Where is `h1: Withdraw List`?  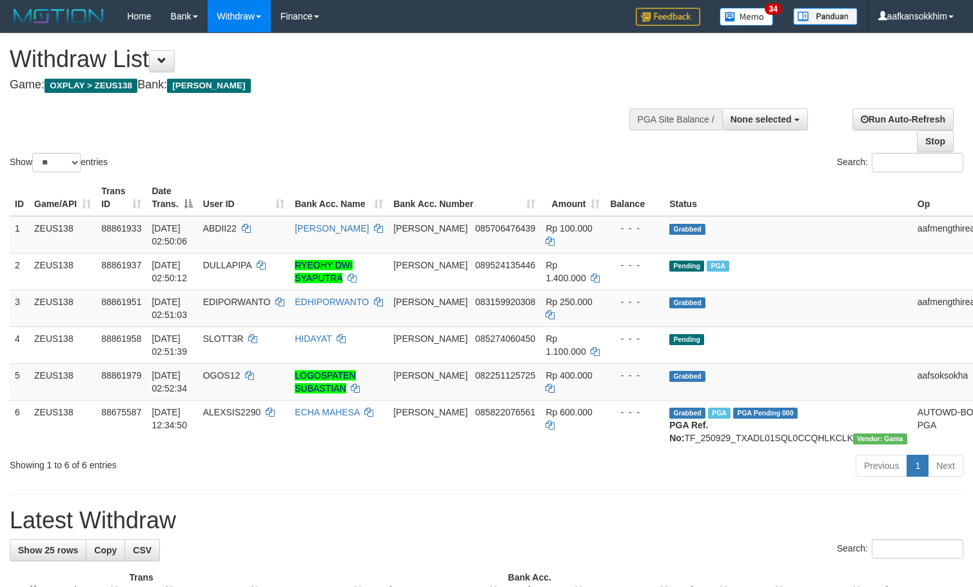 h1: Withdraw List is located at coordinates (323, 59).